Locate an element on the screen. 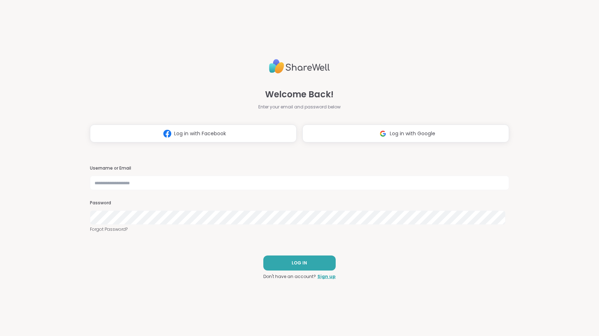  span: LOG IN is located at coordinates (299, 263).